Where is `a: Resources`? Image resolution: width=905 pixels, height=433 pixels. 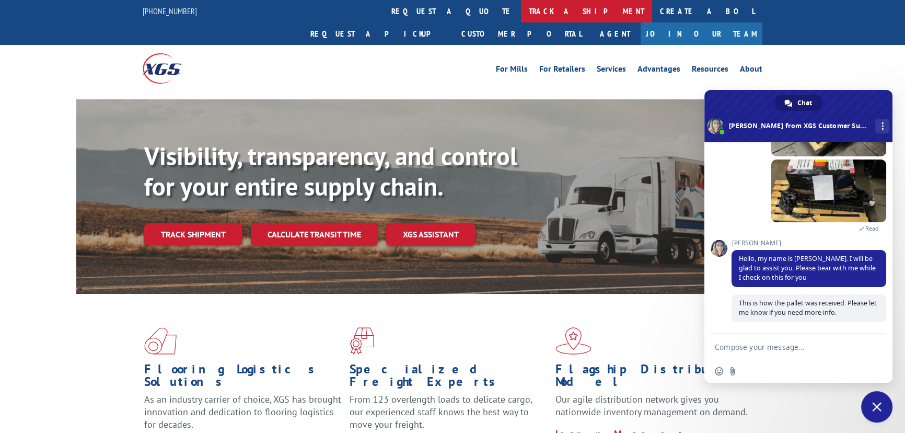
a: Resources is located at coordinates (710, 71).